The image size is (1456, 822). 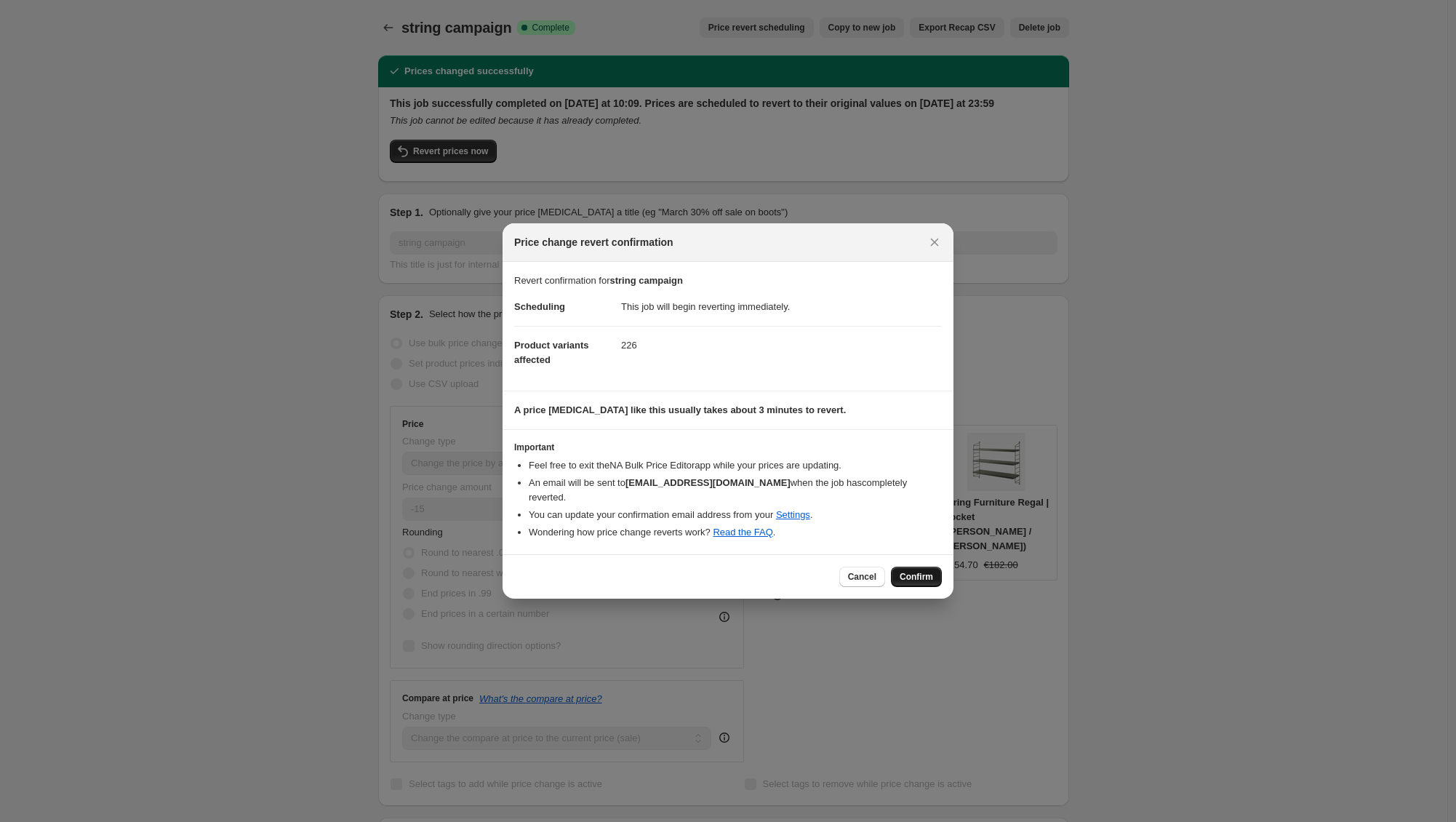 I want to click on li: An email will be sent to when the job has completely reverted ., so click(x=735, y=490).